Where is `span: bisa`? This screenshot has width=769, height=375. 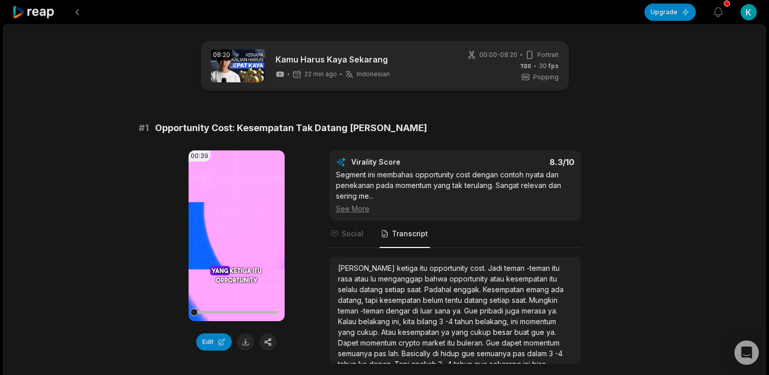
span: bisa is located at coordinates (539, 364).